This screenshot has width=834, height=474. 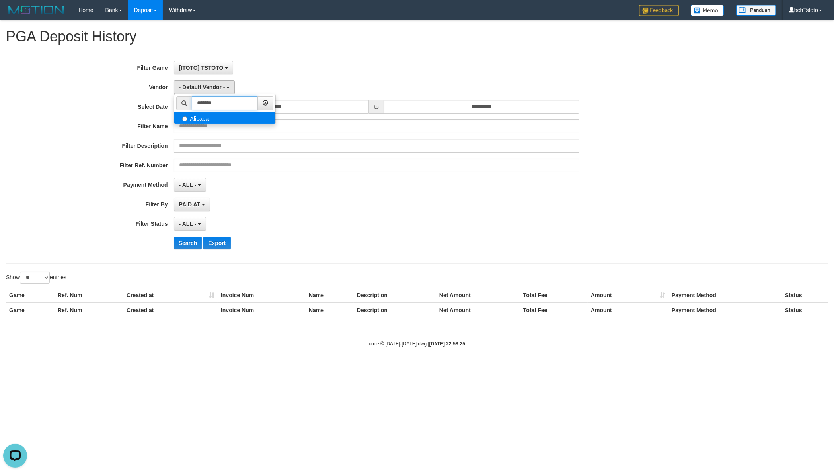 What do you see at coordinates (377, 107) in the screenshot?
I see `span: to` at bounding box center [377, 107].